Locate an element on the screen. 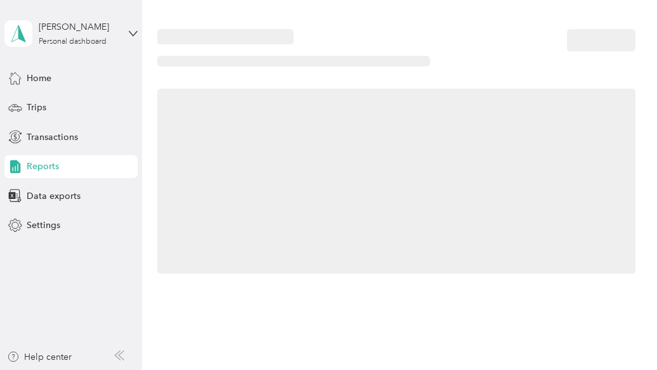 Image resolution: width=657 pixels, height=370 pixels. div: Personal dashboard is located at coordinates (72, 42).